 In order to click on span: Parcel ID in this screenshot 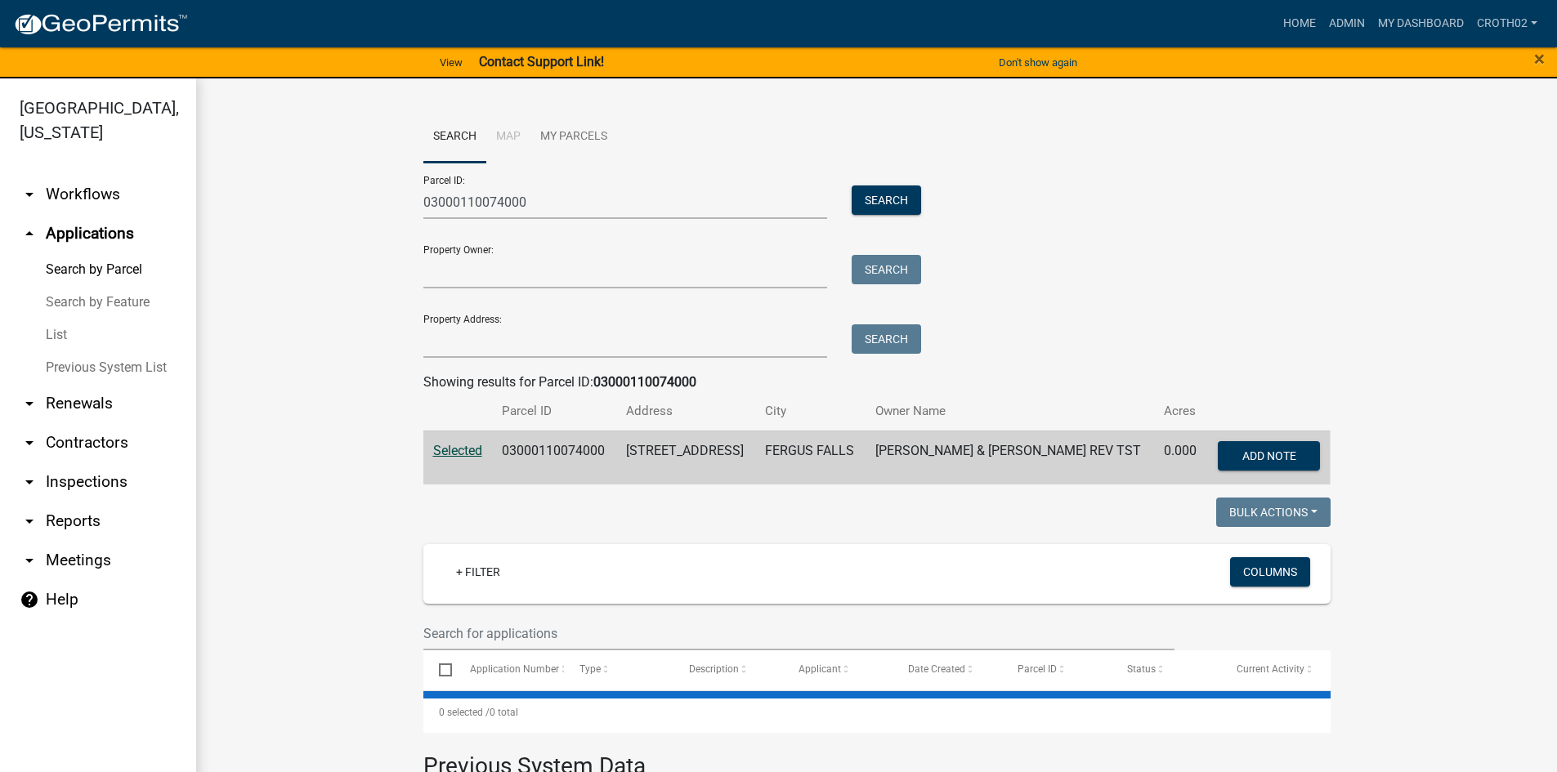, I will do `click(1037, 669)`.